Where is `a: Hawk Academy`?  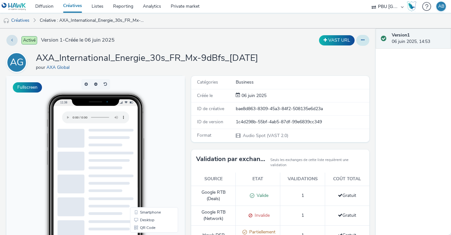 a: Hawk Academy is located at coordinates (413, 6).